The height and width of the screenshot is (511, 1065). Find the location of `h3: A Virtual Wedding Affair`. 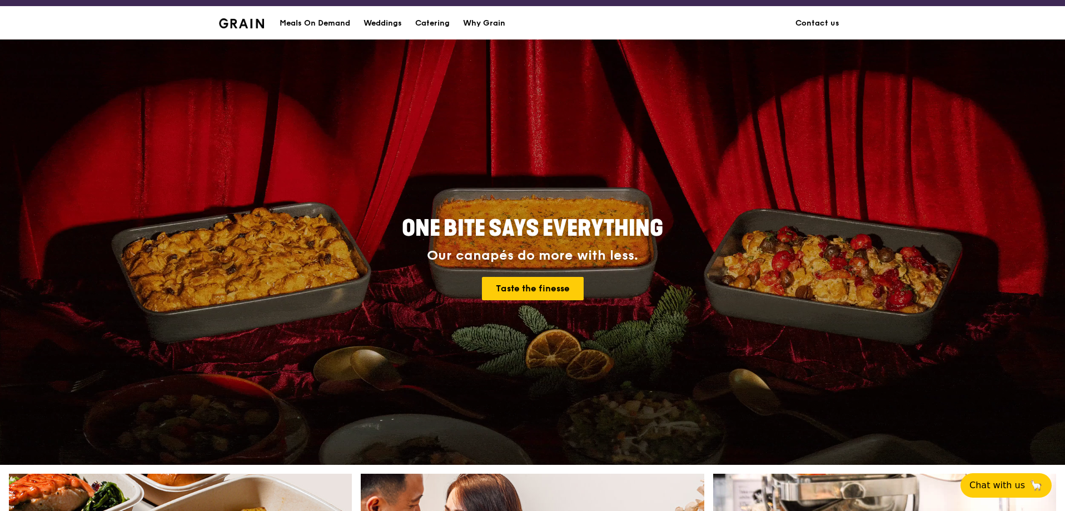

h3: A Virtual Wedding Affair is located at coordinates (355, 10).